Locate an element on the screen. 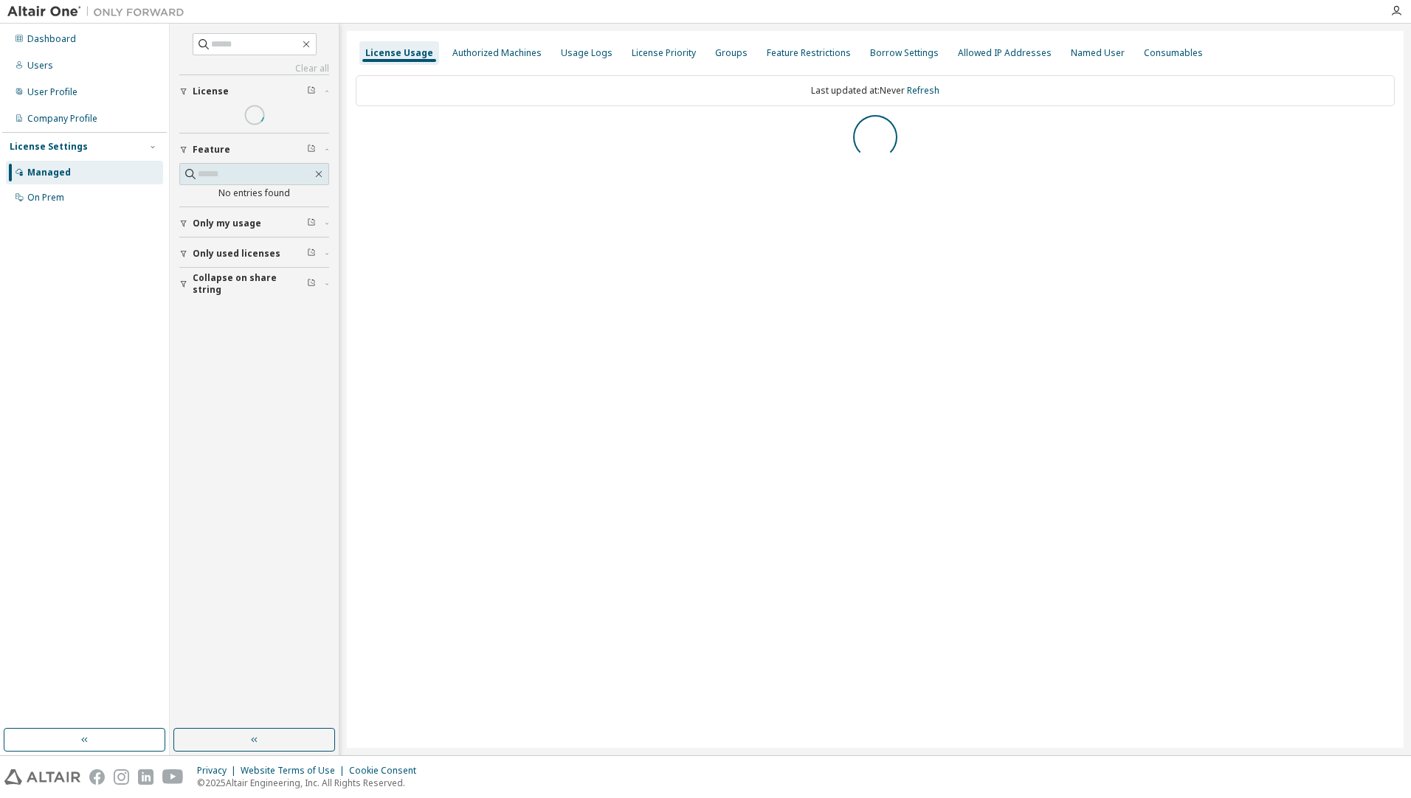 This screenshot has height=798, width=1411. button: Only my usage is located at coordinates (254, 224).